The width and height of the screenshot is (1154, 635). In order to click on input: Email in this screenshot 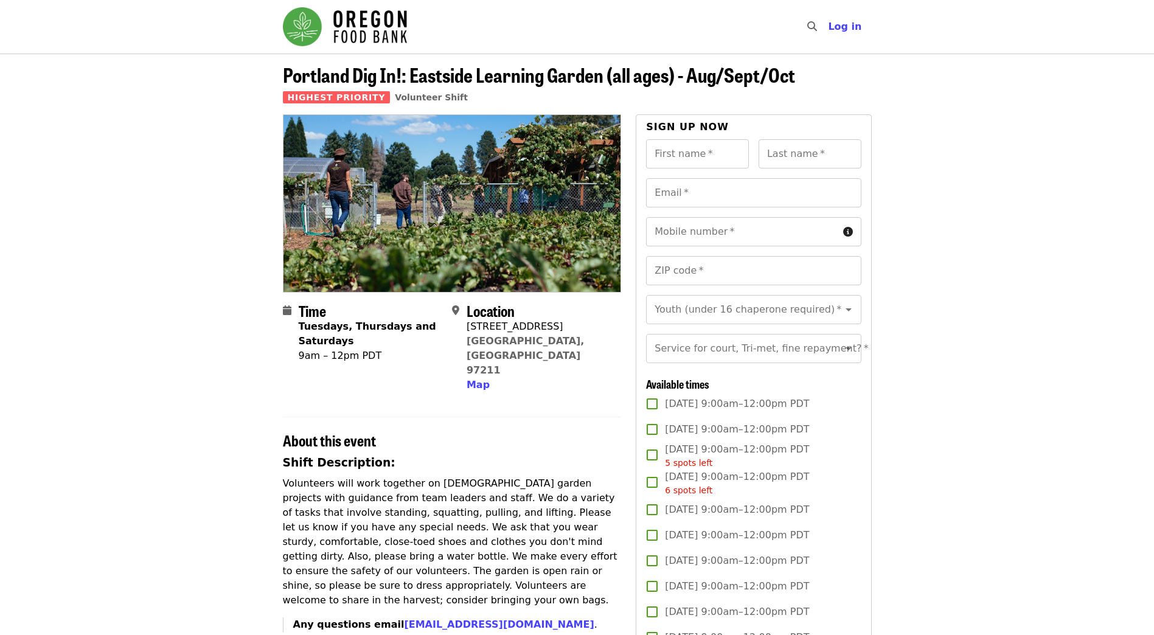, I will do `click(753, 193)`.